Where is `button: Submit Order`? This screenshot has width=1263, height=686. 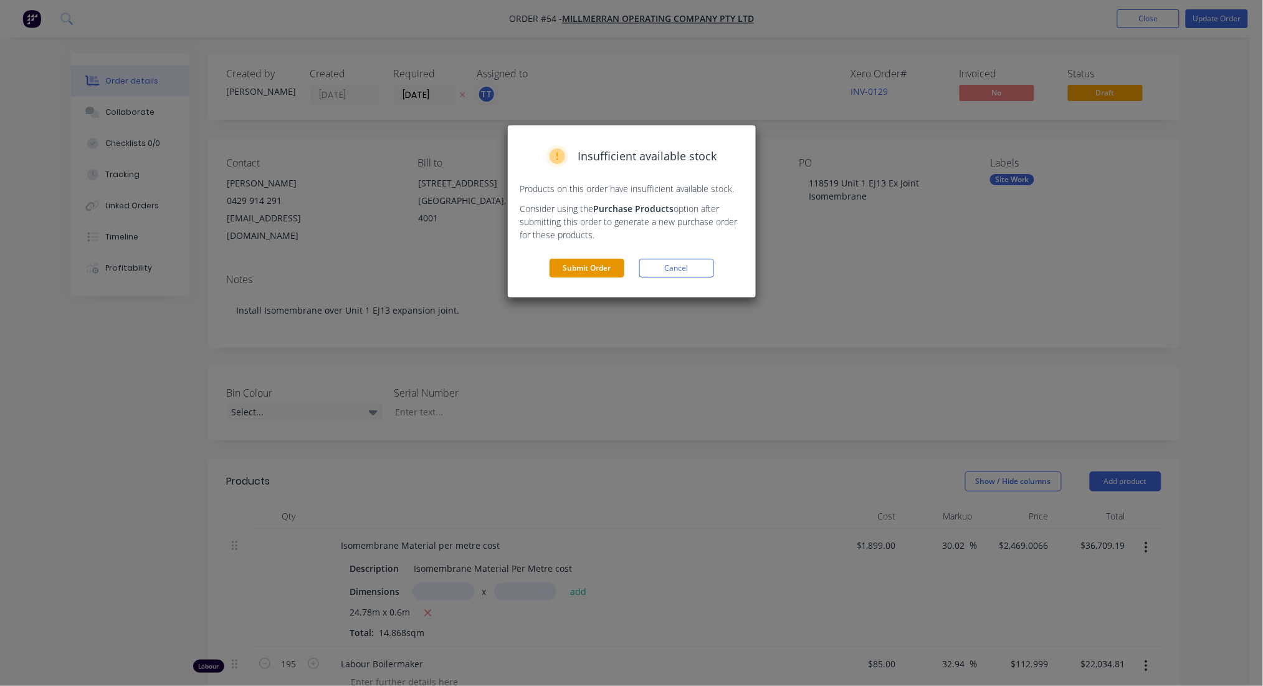 button: Submit Order is located at coordinates (587, 268).